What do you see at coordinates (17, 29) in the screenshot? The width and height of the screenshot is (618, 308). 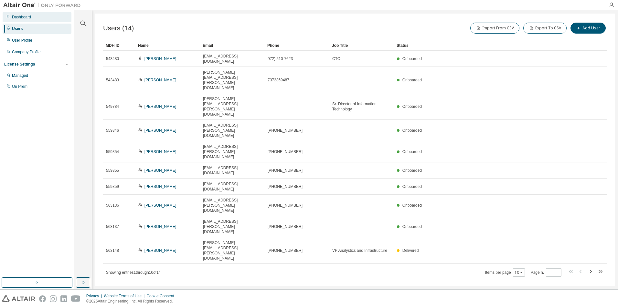 I see `div: Users` at bounding box center [17, 29].